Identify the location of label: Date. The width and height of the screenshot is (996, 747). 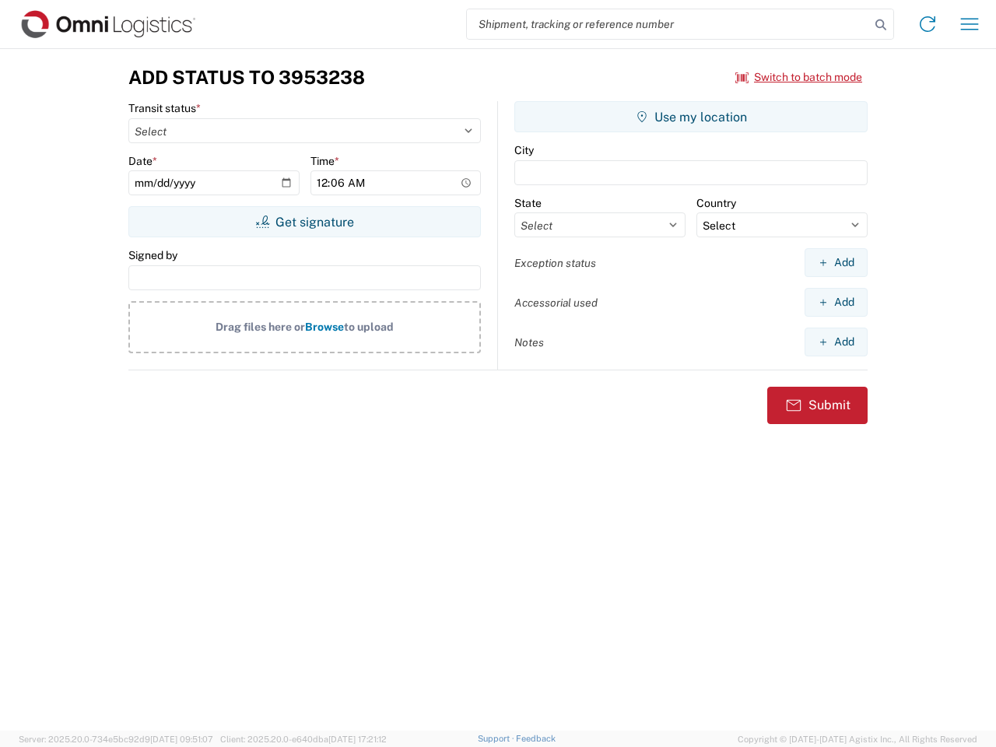
(142, 161).